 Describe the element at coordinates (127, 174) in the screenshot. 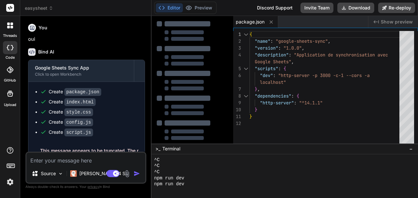

I see `img: attachment` at that location.